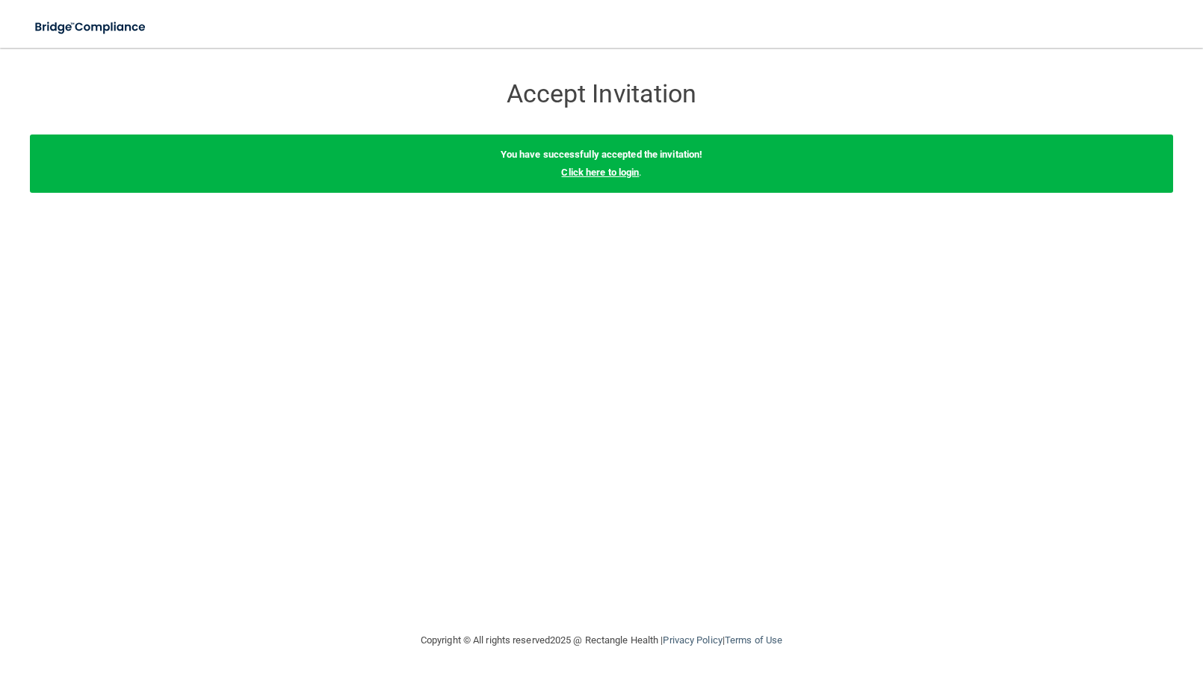 The height and width of the screenshot is (680, 1203). I want to click on b: You have successfully accepted the invitation!, so click(602, 154).